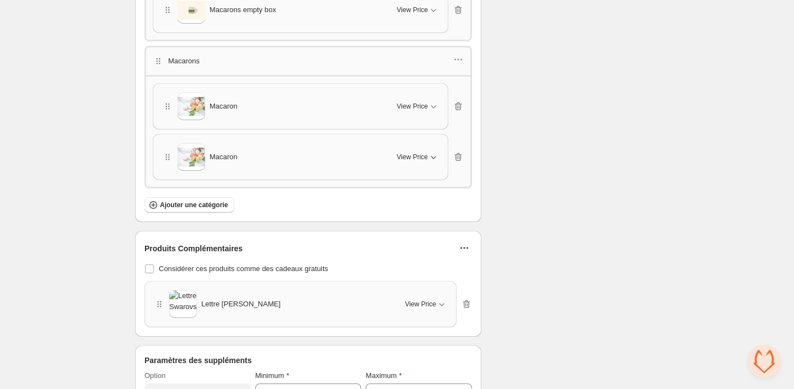 The width and height of the screenshot is (794, 389). What do you see at coordinates (193, 249) in the screenshot?
I see `span: Produits Complémentaires` at bounding box center [193, 249].